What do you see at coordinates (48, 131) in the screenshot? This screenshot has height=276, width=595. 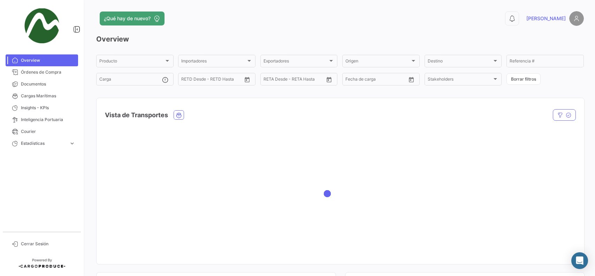 I see `span: Courier` at bounding box center [48, 131].